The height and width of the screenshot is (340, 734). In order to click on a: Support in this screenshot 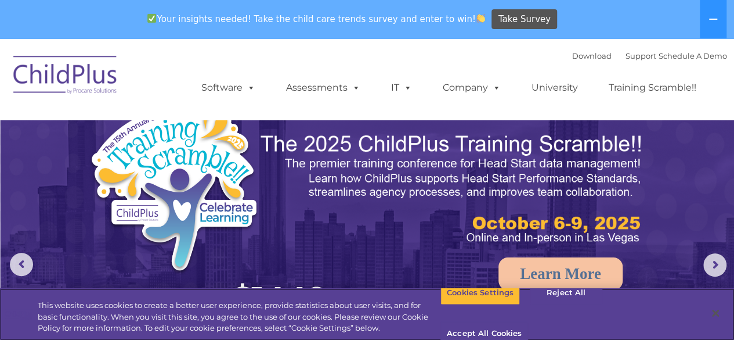, I will do `click(641, 56)`.